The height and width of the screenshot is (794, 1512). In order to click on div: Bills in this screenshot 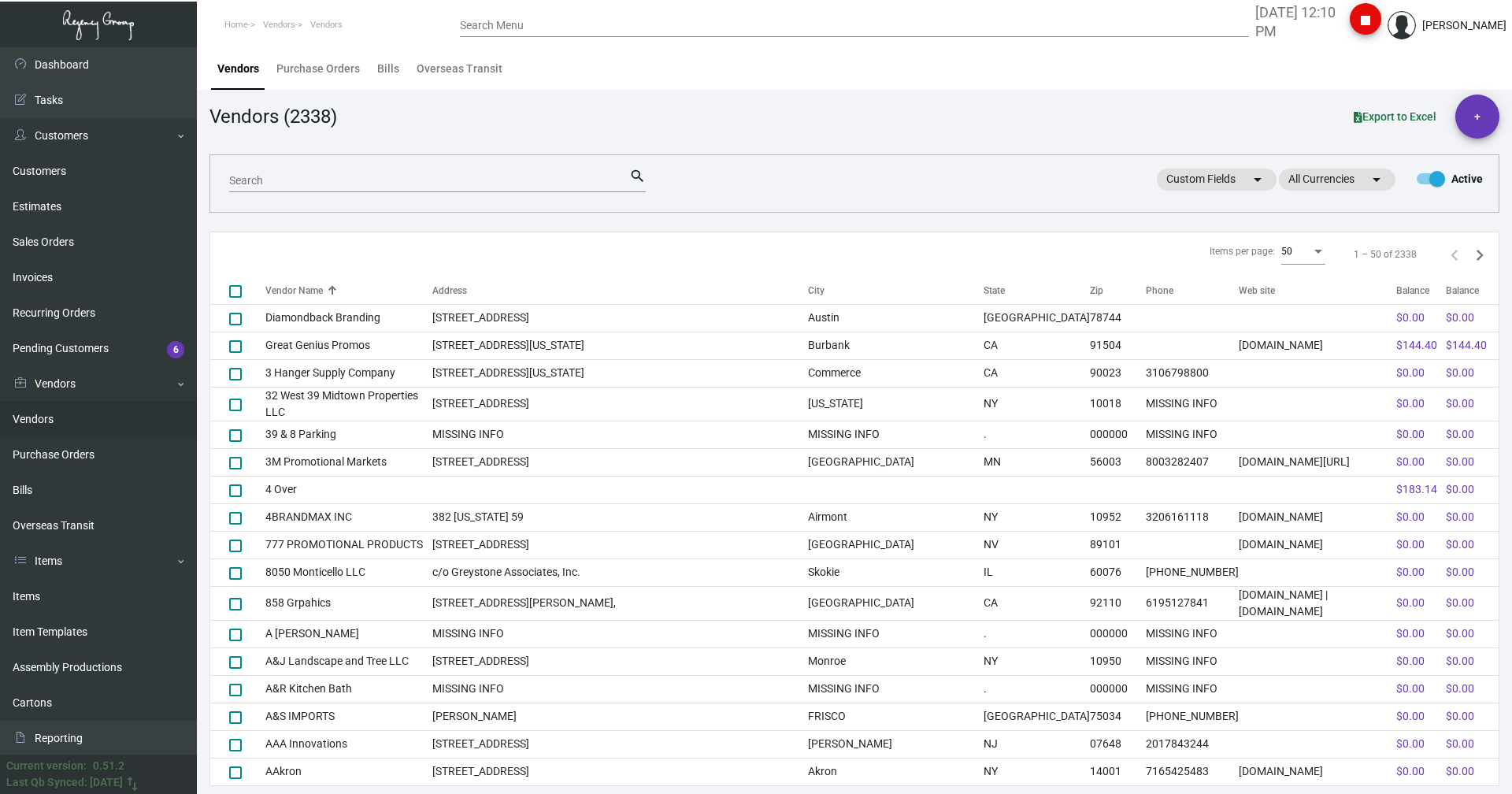, I will do `click(388, 69)`.